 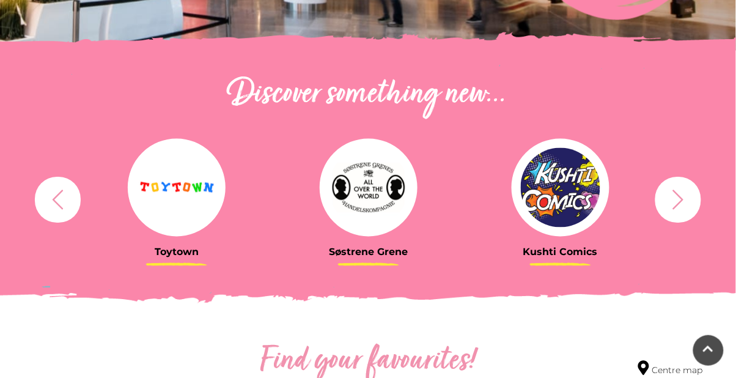 What do you see at coordinates (561, 198) in the screenshot?
I see `a: Kushti Comics` at bounding box center [561, 198].